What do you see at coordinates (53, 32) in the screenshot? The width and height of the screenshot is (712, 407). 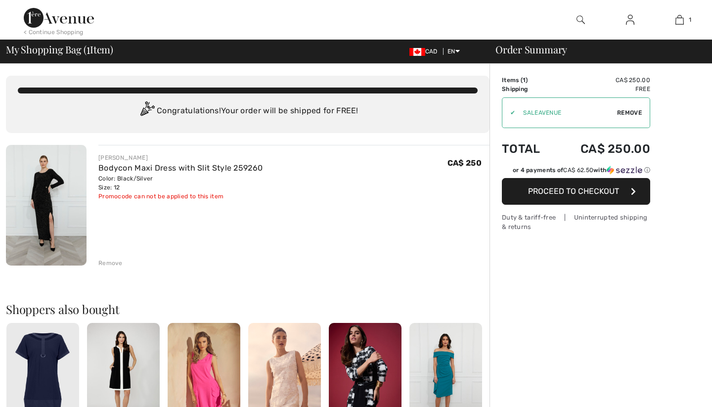 I see `div: < Continue Shopping` at bounding box center [53, 32].